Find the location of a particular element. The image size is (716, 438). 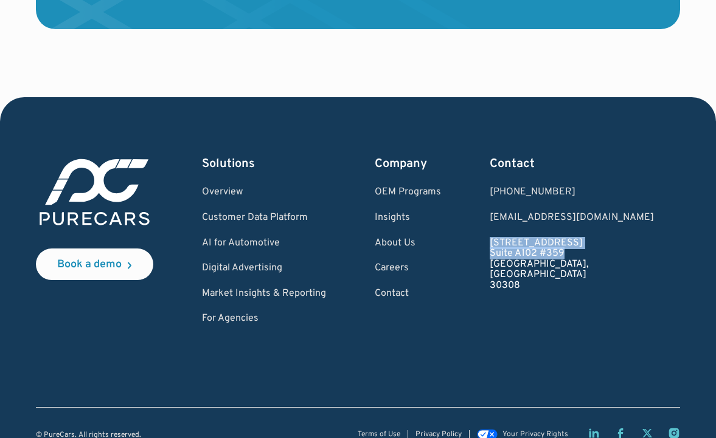

a: Overview is located at coordinates (264, 193).